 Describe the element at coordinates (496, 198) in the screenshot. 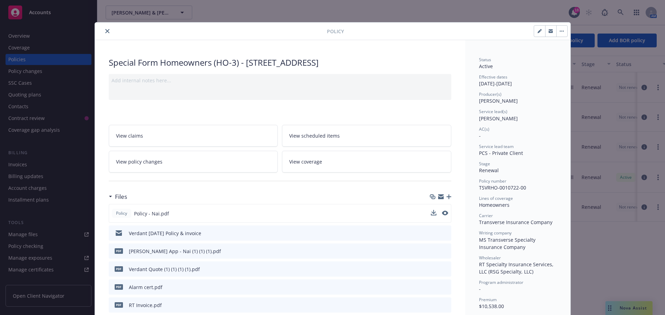

I see `span: Lines of coverage` at that location.